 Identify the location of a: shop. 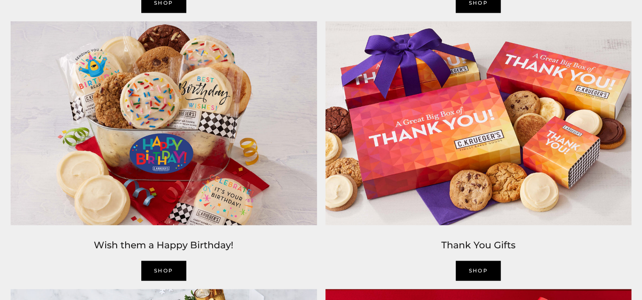
(478, 271).